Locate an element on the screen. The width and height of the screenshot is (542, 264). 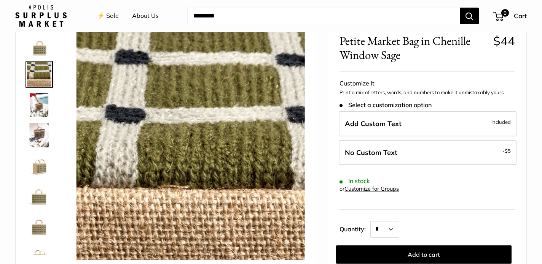
span: Add Custom Text is located at coordinates (373, 124).